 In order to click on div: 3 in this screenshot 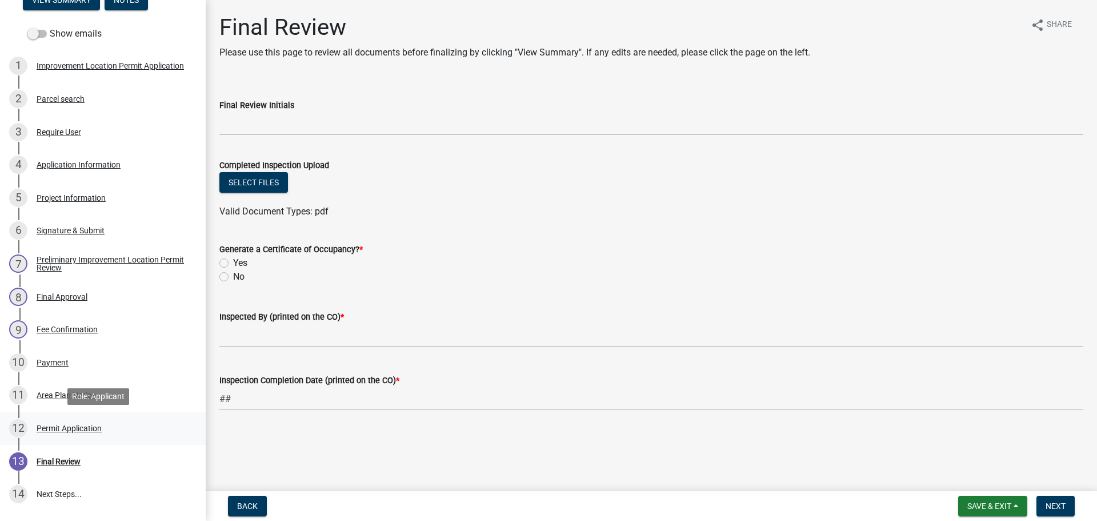, I will do `click(18, 132)`.